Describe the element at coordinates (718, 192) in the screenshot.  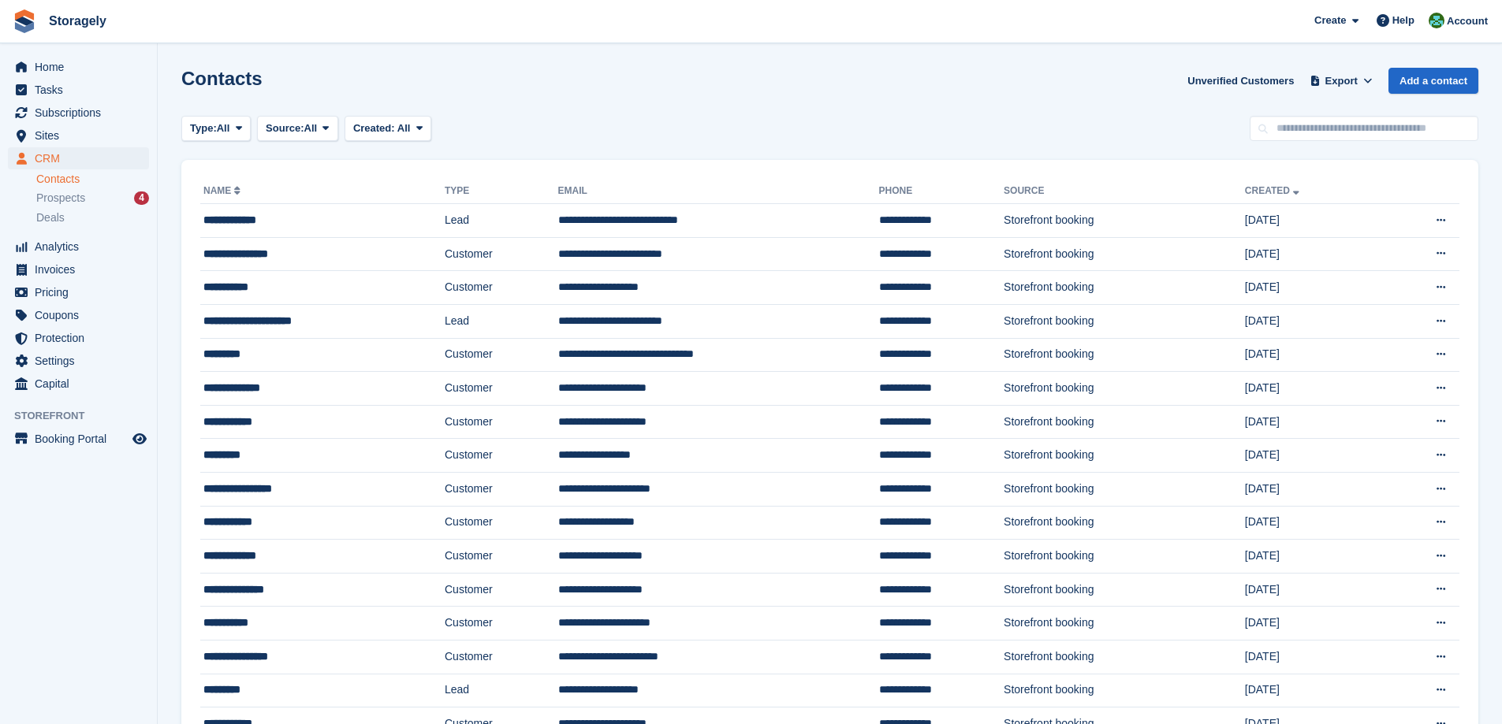
I see `th: Email` at that location.